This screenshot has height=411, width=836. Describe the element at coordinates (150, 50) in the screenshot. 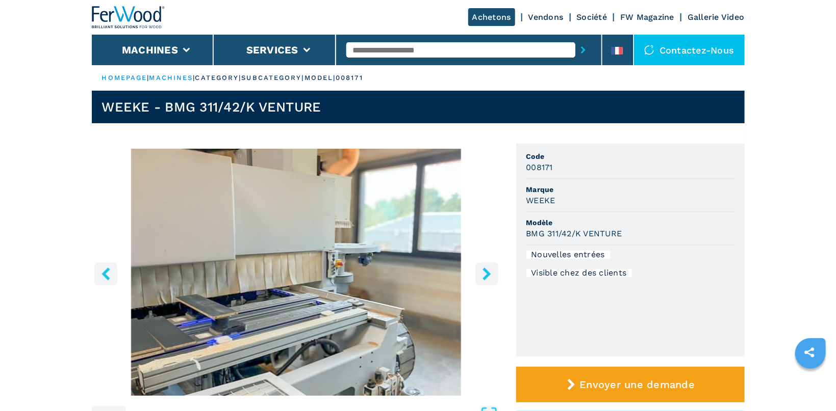

I see `button: Machines` at that location.